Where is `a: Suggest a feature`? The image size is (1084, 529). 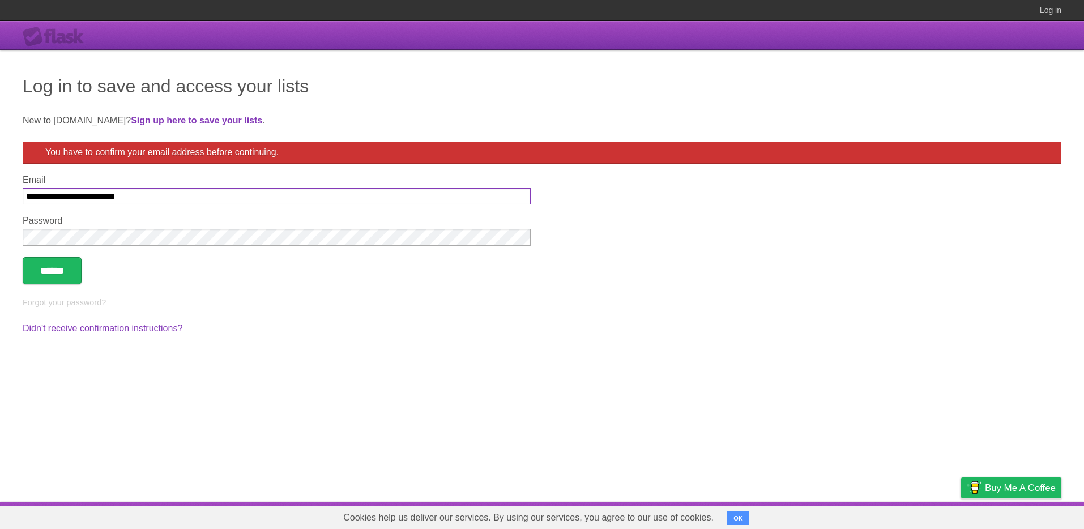
a: Suggest a feature is located at coordinates (1026, 515).